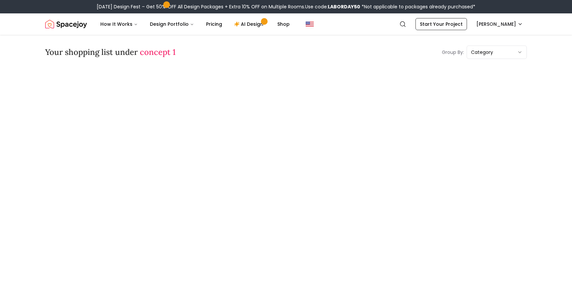 The width and height of the screenshot is (572, 302). I want to click on a: Spacejoy, so click(66, 24).